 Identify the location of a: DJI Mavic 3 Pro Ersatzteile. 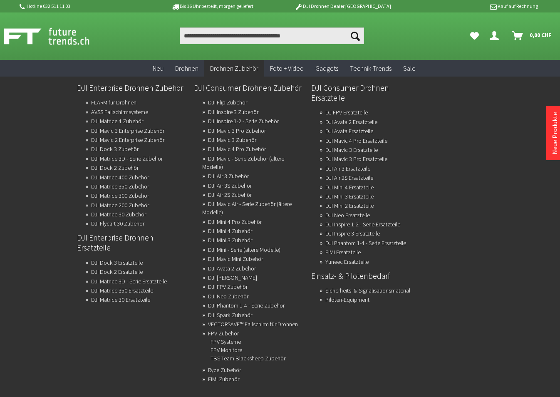
(356, 159).